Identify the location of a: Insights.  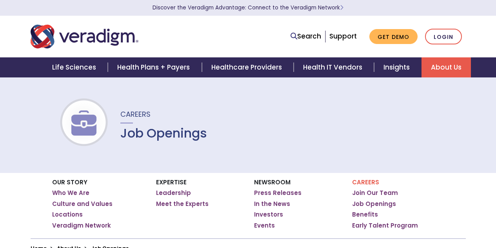
(398, 67).